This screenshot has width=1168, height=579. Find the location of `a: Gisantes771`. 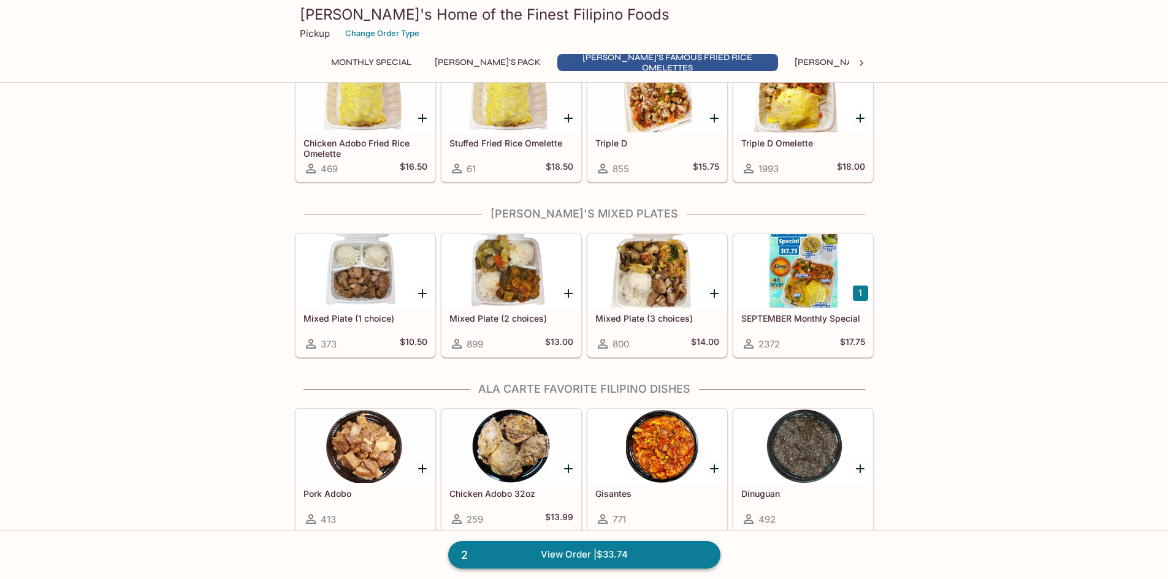

a: Gisantes771 is located at coordinates (657, 471).